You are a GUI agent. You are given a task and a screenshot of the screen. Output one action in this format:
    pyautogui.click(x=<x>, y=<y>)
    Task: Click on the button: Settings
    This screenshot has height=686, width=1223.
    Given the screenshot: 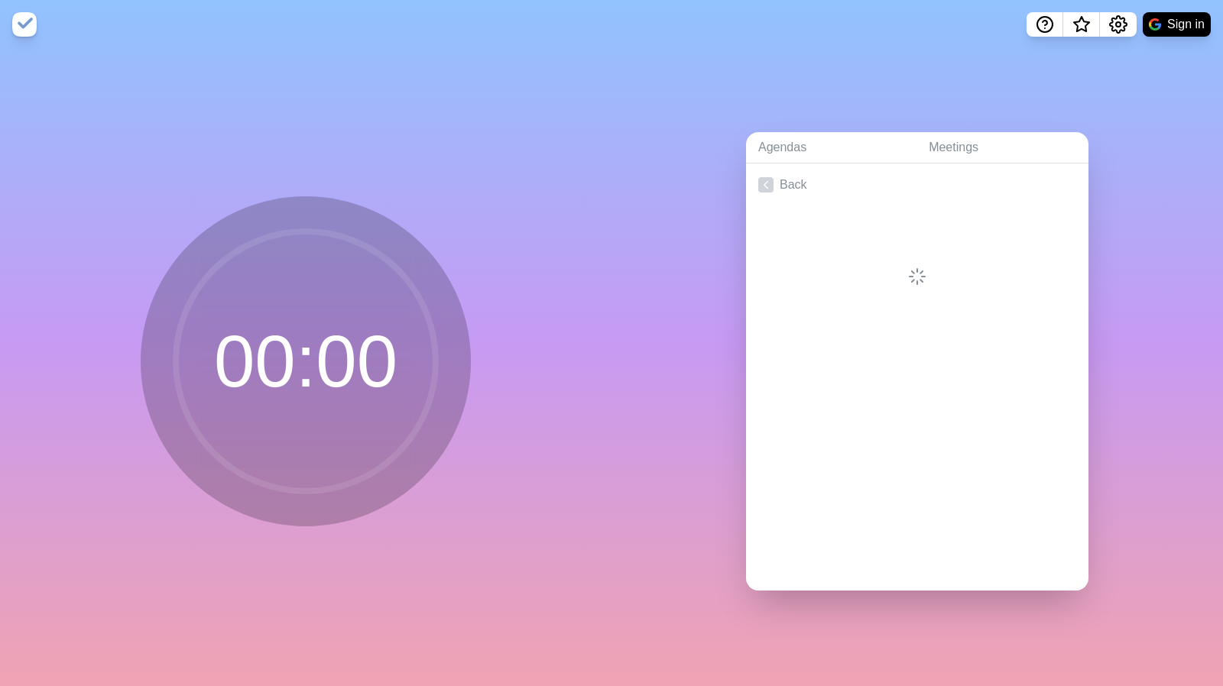 What is the action you would take?
    pyautogui.click(x=1118, y=24)
    